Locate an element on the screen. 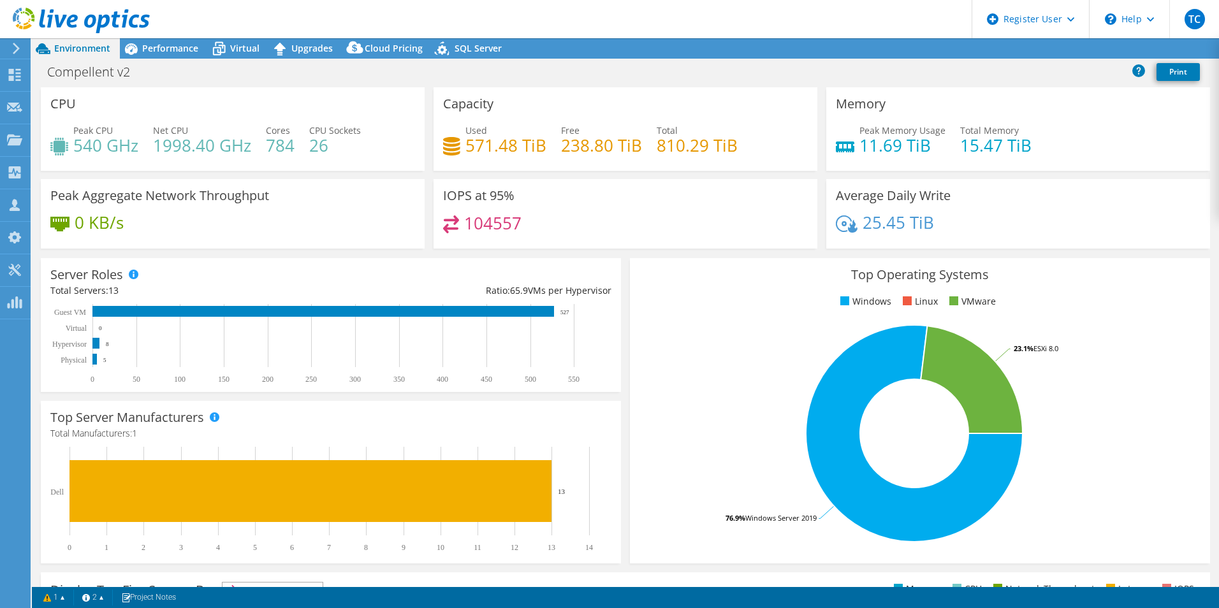 Image resolution: width=1219 pixels, height=608 pixels. li: Linux is located at coordinates (919, 302).